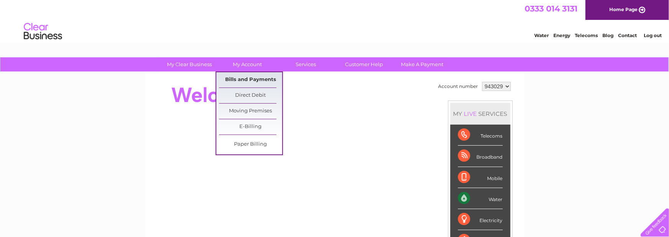  I want to click on div: MY SERVICES, so click(480, 114).